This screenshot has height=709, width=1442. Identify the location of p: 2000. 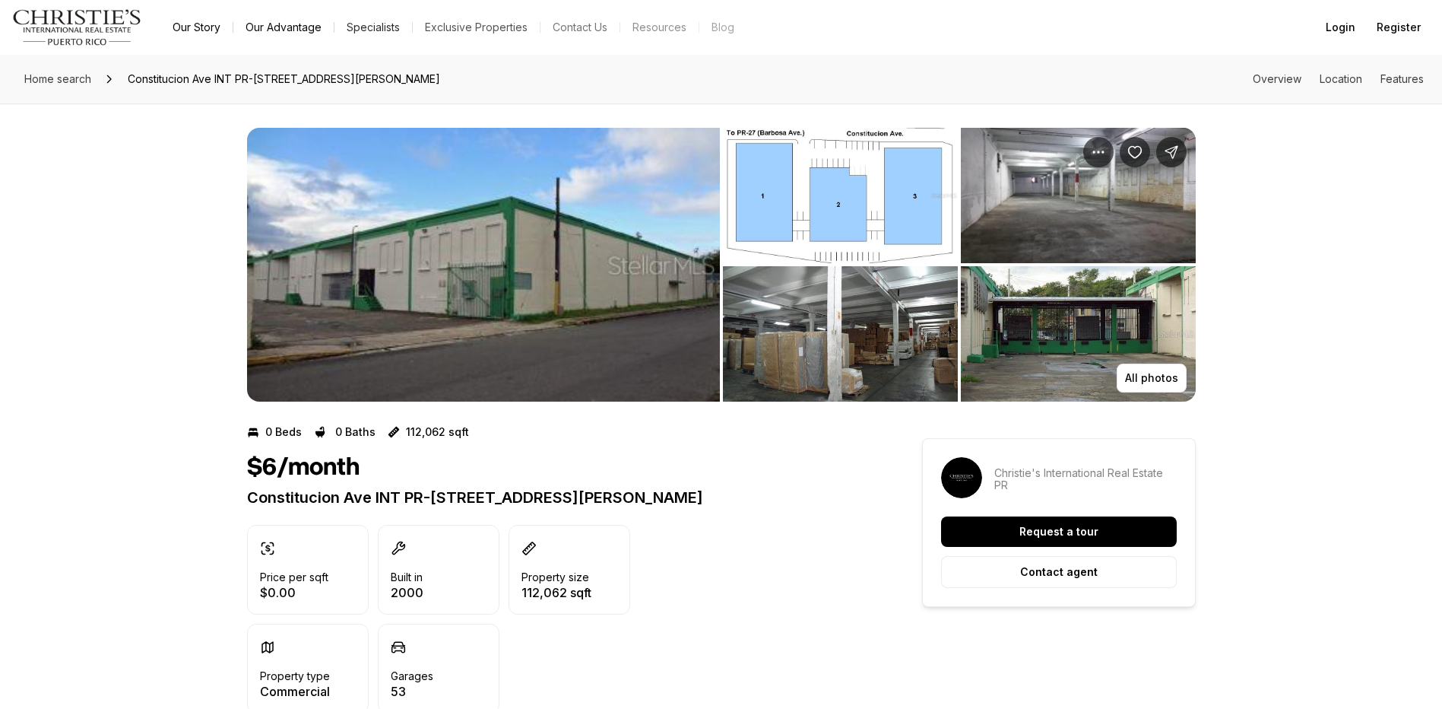
(407, 592).